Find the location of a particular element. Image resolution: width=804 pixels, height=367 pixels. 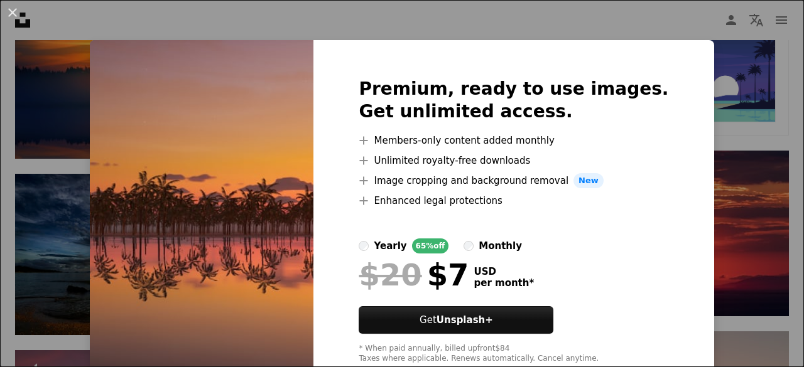

span: per month * is located at coordinates (504, 283).